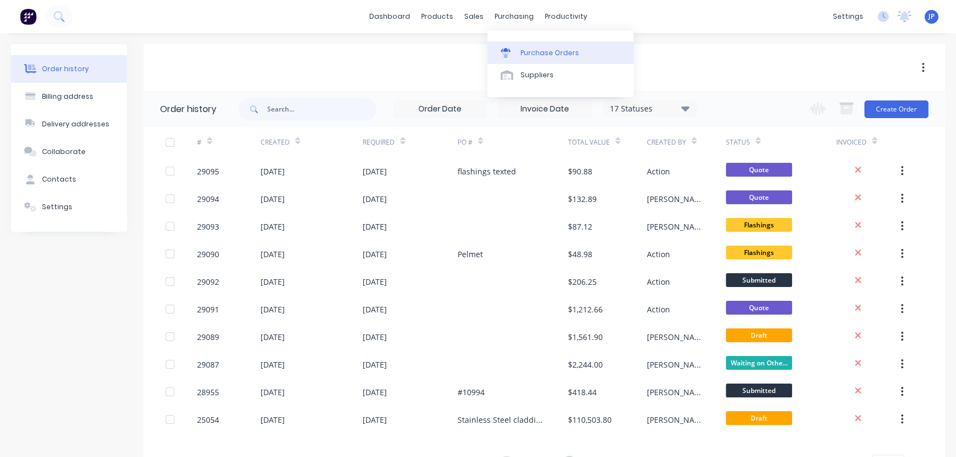  What do you see at coordinates (69, 124) in the screenshot?
I see `button: Delivery addresses` at bounding box center [69, 124].